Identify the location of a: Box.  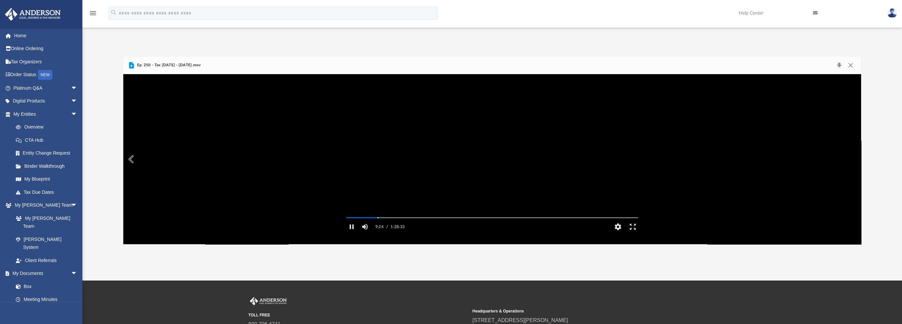
(45, 286).